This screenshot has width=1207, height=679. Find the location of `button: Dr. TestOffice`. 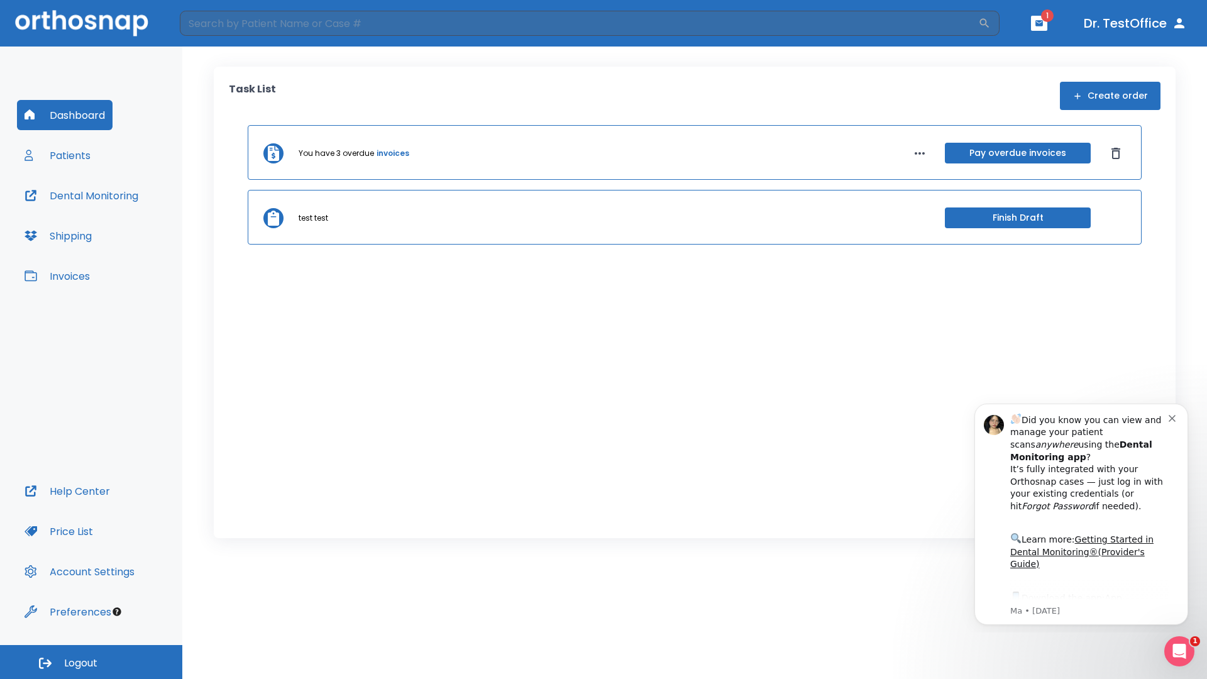

button: Dr. TestOffice is located at coordinates (1135, 23).